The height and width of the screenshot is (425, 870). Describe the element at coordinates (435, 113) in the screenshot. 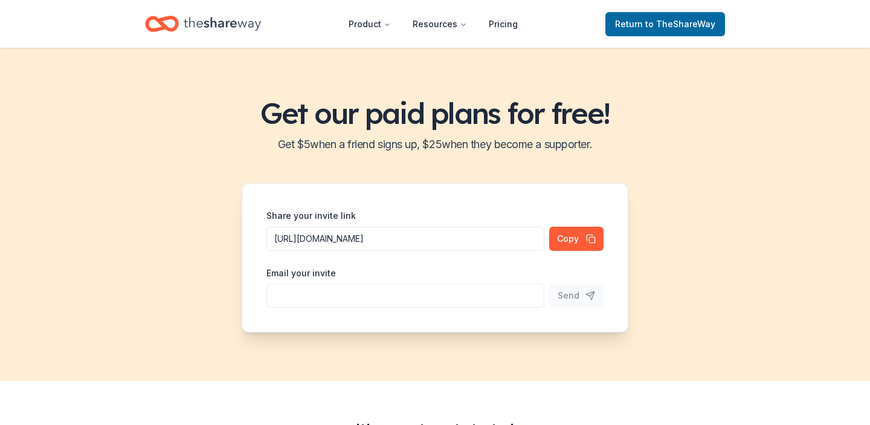

I see `h1: Get our paid plans for free!` at that location.